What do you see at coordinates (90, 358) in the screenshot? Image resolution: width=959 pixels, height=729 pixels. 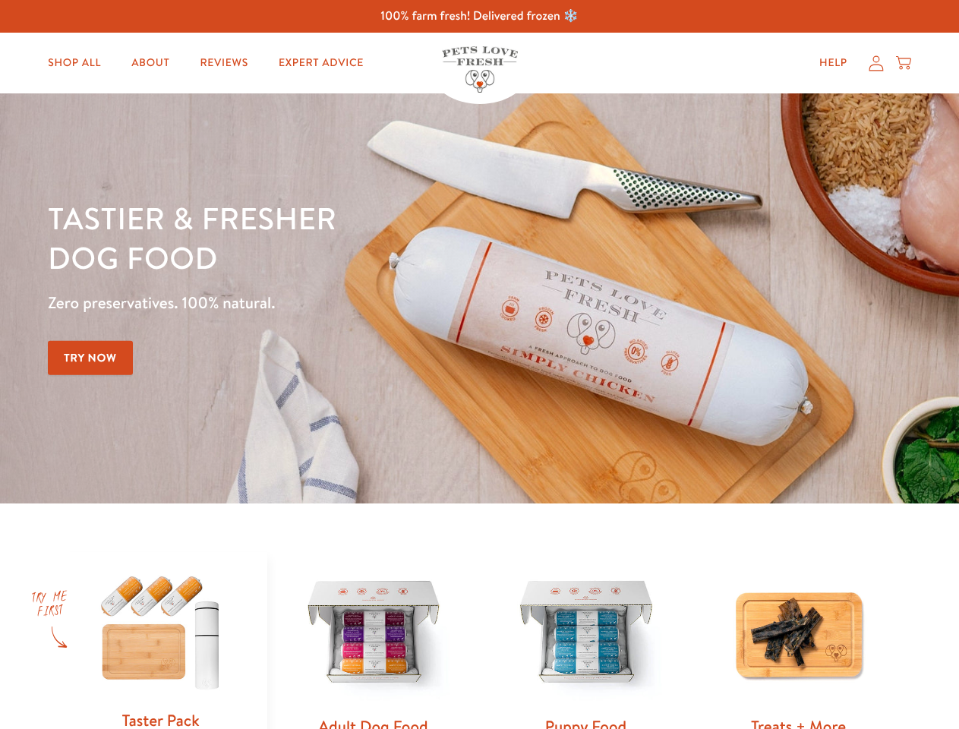 I see `a: Try Now` at bounding box center [90, 358].